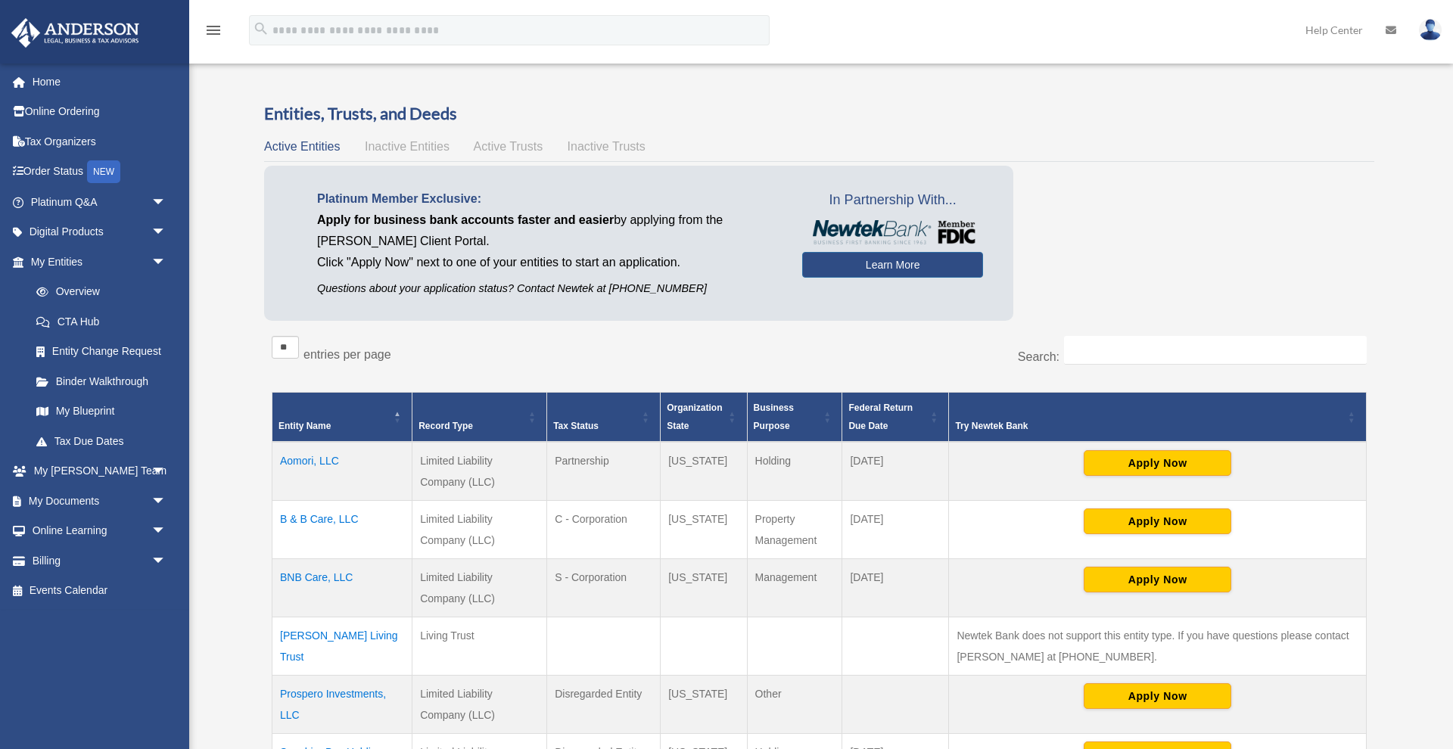 The image size is (1453, 749). Describe the element at coordinates (100, 561) in the screenshot. I see `a: Billingarrow_drop_down` at that location.